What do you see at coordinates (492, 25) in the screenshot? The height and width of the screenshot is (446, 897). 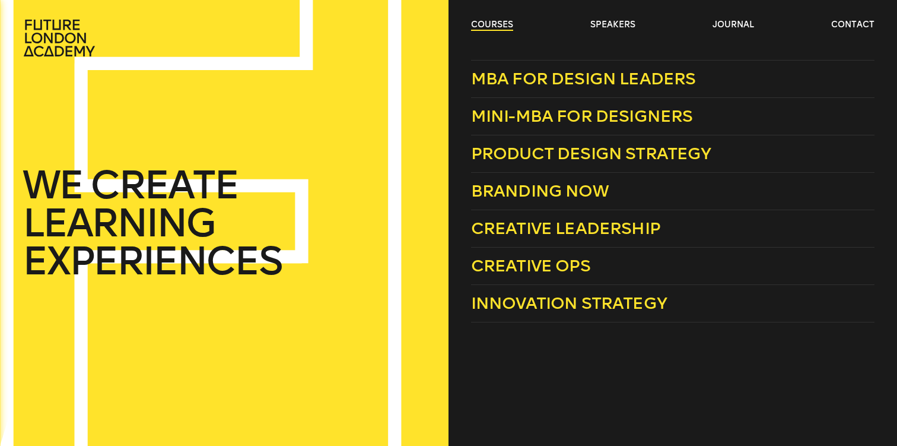 I see `a: courses` at bounding box center [492, 25].